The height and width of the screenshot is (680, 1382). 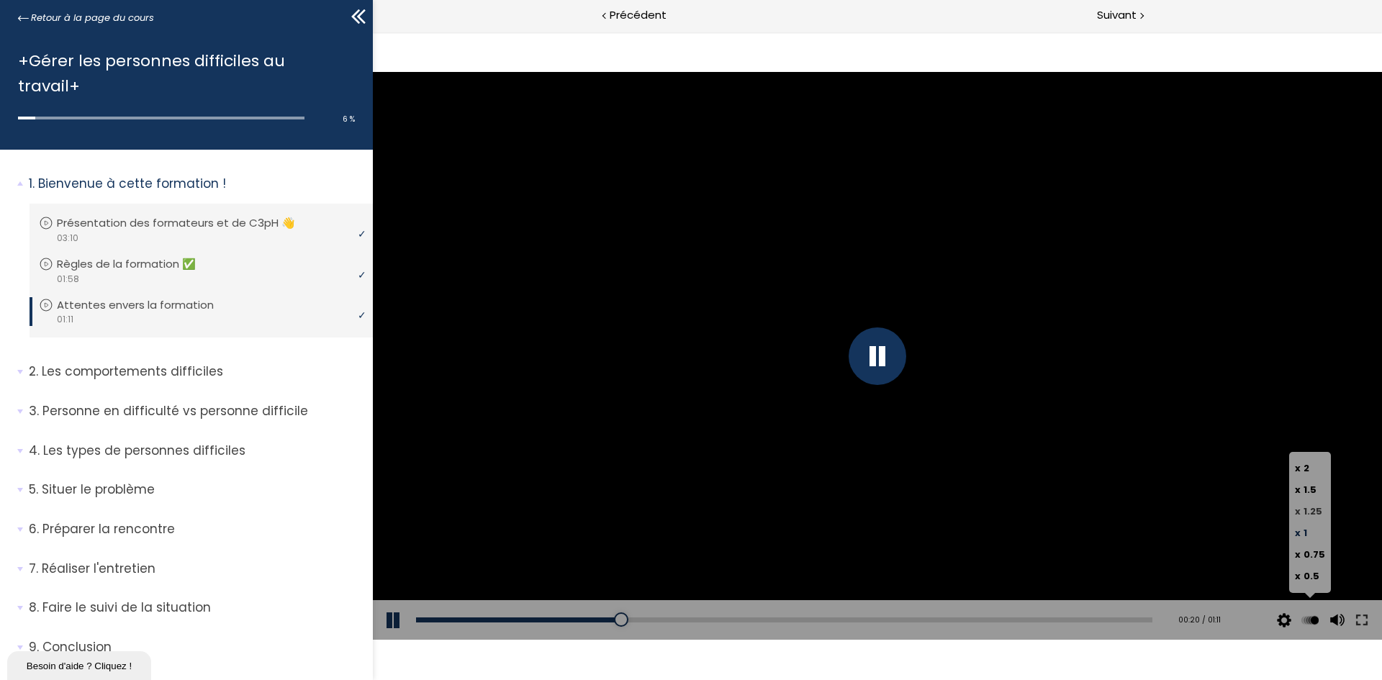 What do you see at coordinates (638, 15) in the screenshot?
I see `span: Précédent` at bounding box center [638, 15].